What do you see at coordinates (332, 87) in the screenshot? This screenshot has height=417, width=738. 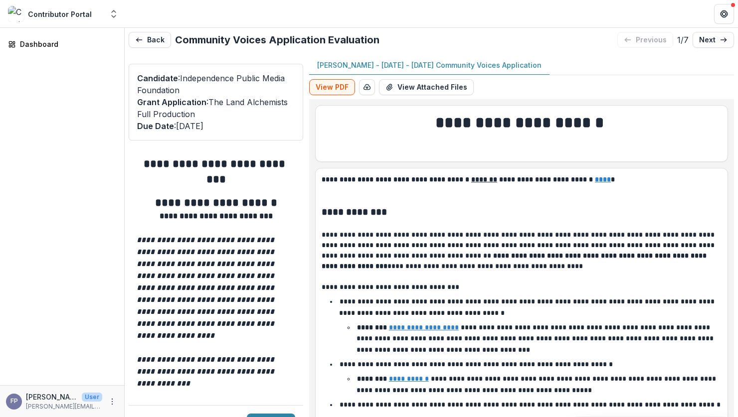 I see `button: View PDF` at bounding box center [332, 87].